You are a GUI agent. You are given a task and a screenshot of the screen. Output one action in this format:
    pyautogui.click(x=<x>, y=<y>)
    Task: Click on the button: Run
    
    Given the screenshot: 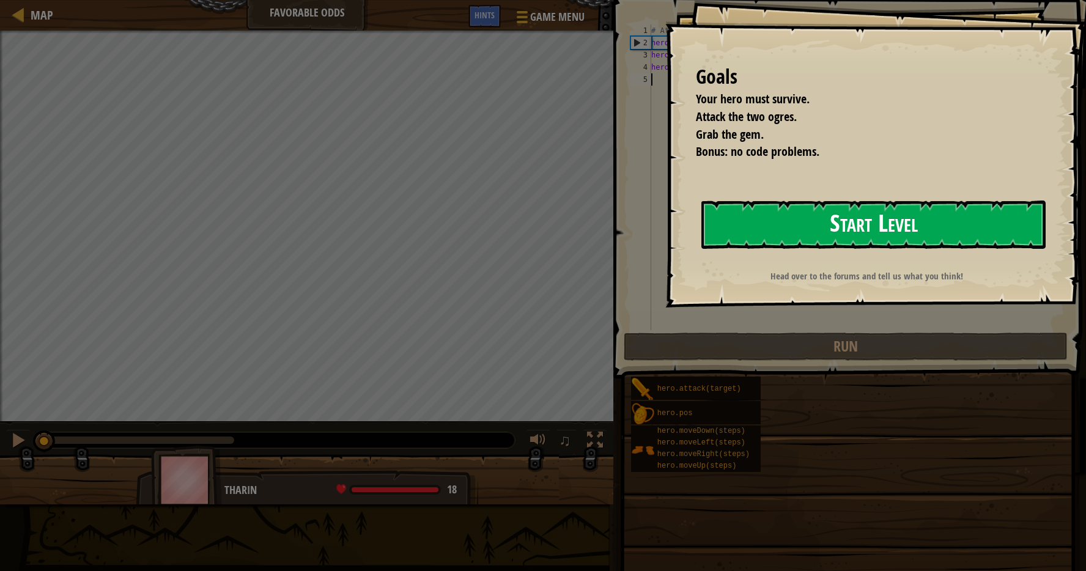 What is the action you would take?
    pyautogui.click(x=845, y=347)
    